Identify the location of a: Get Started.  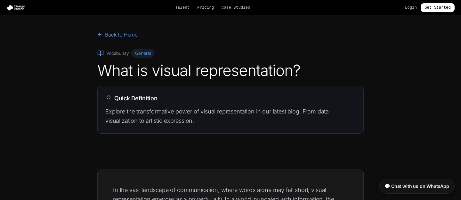
(438, 8).